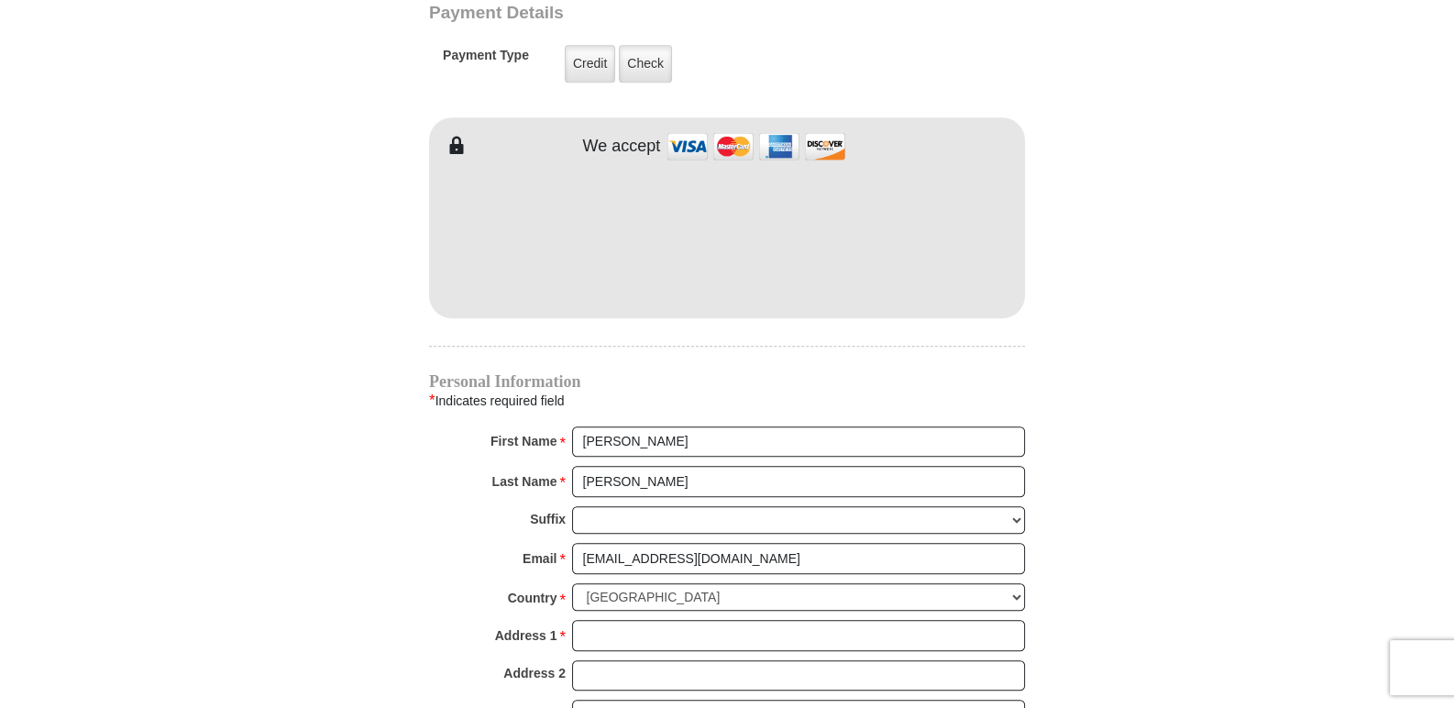 This screenshot has width=1454, height=708. What do you see at coordinates (539, 558) in the screenshot?
I see `strong: Email` at bounding box center [539, 558].